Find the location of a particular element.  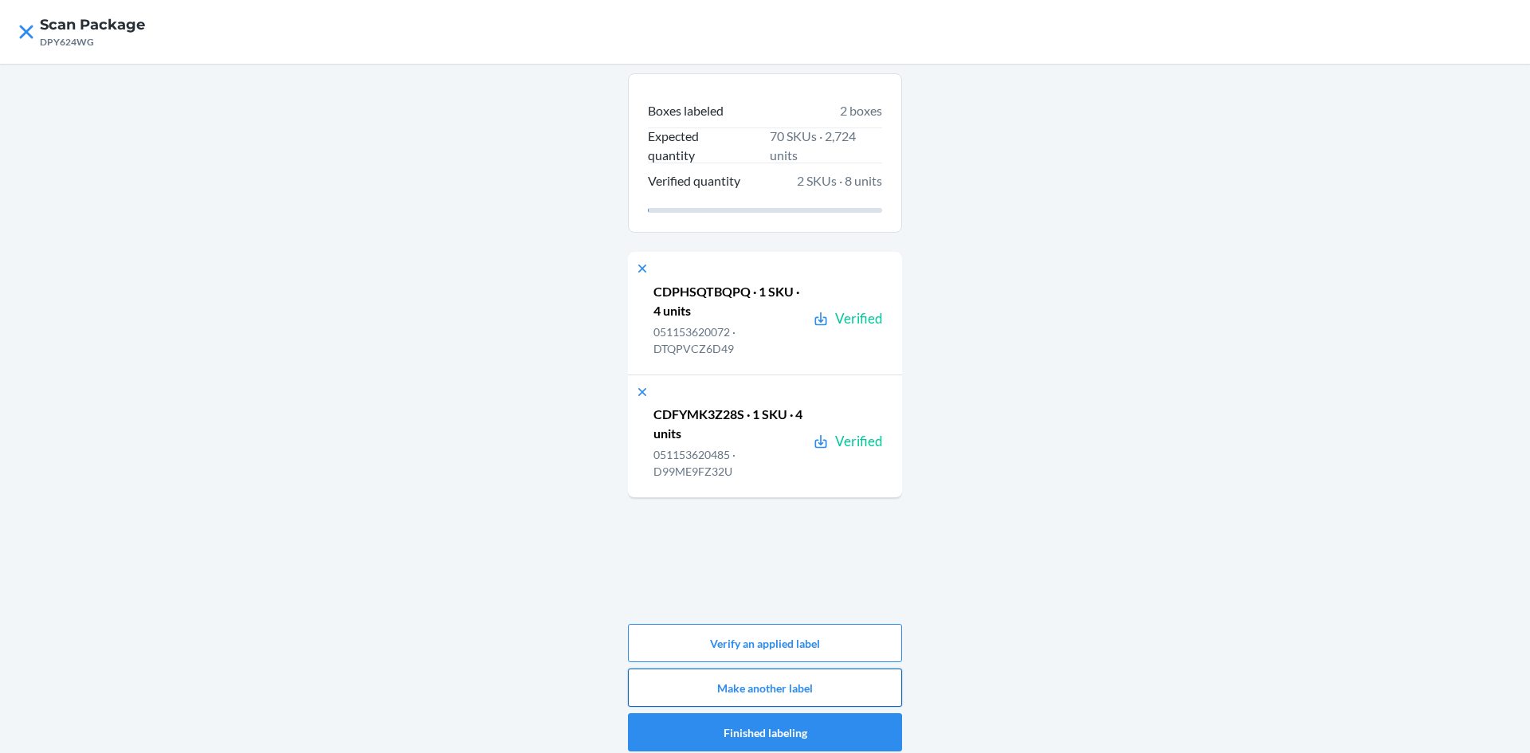

h4: Scan Package is located at coordinates (92, 25).